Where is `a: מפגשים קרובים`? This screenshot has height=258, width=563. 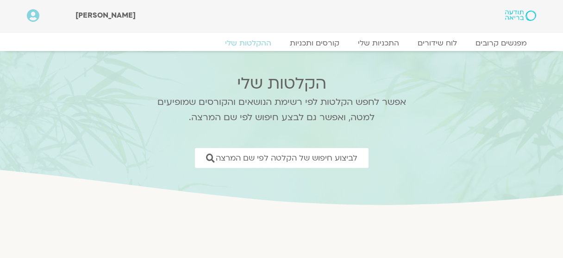 a: מפגשים קרובים is located at coordinates (501, 43).